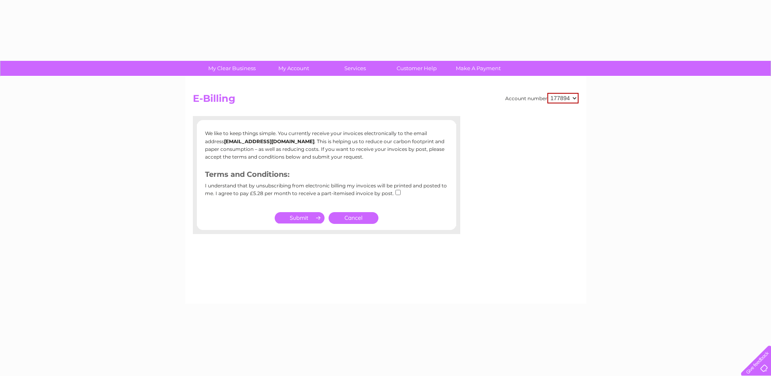 This screenshot has height=376, width=771. What do you see at coordinates (542, 98) in the screenshot?
I see `div: Account number` at bounding box center [542, 98].